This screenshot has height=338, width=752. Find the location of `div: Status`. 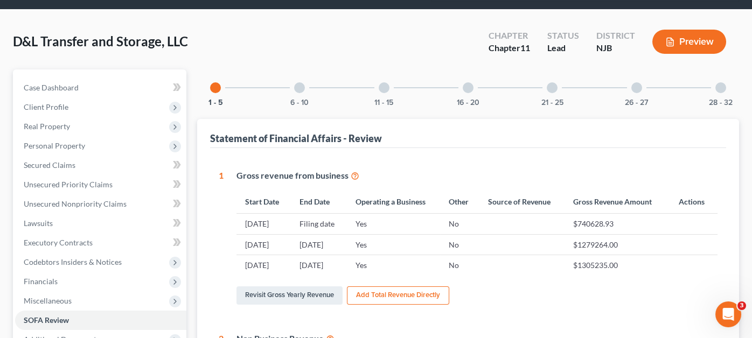

div: Status is located at coordinates (563, 36).